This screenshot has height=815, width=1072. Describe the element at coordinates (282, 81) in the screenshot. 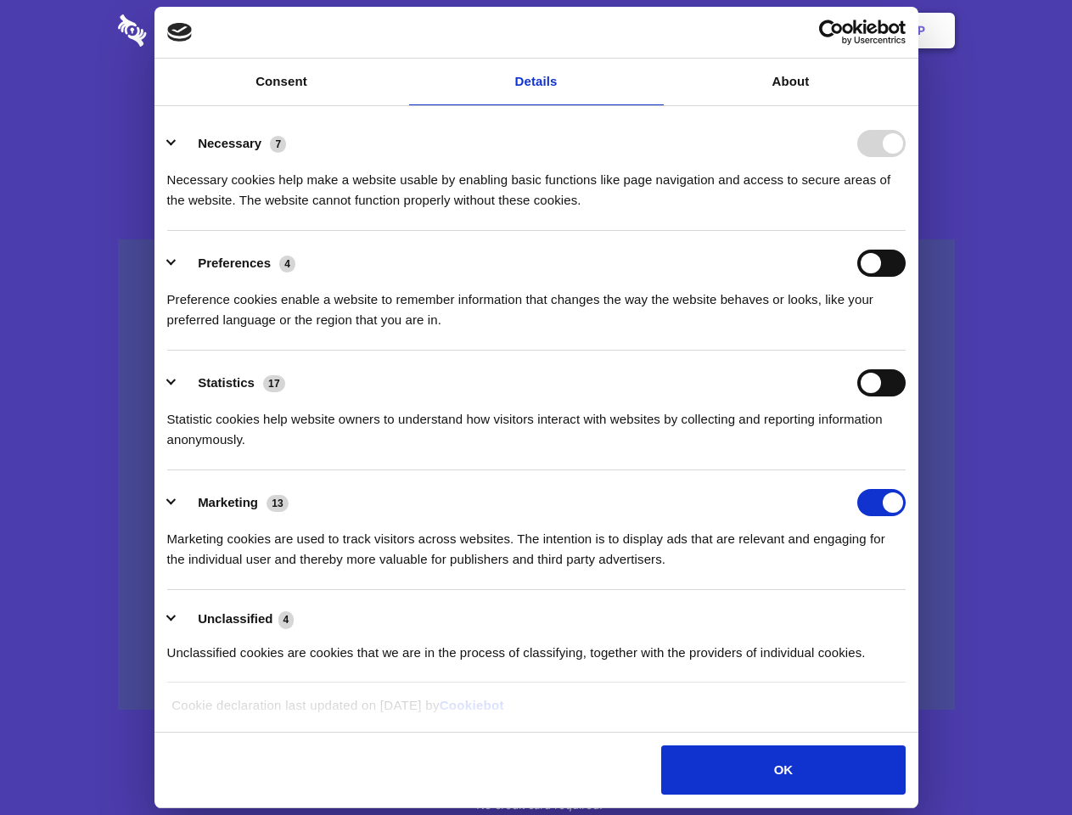

I see `a: Consent` at that location.